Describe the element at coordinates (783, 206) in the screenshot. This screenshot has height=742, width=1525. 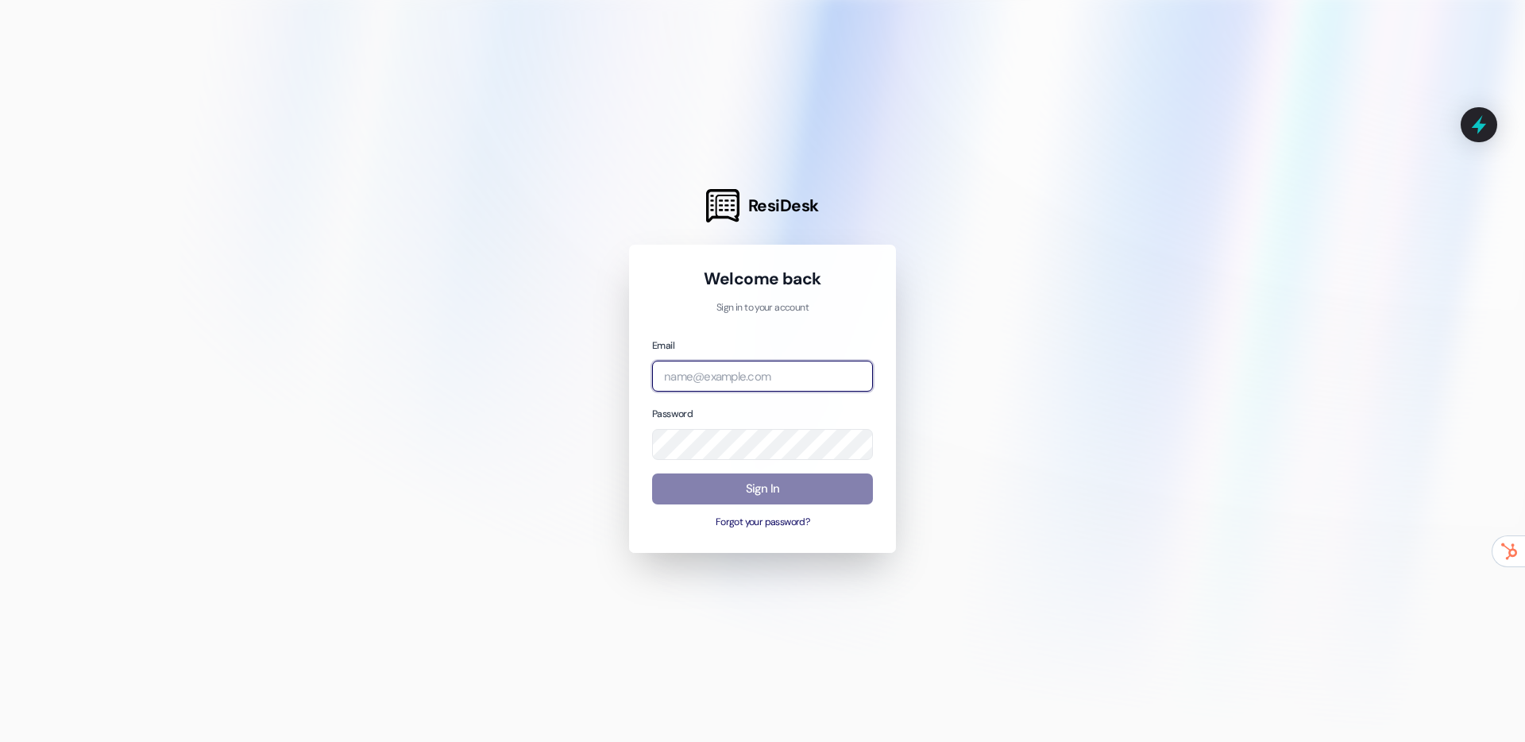
I see `span: ResiDesk` at that location.